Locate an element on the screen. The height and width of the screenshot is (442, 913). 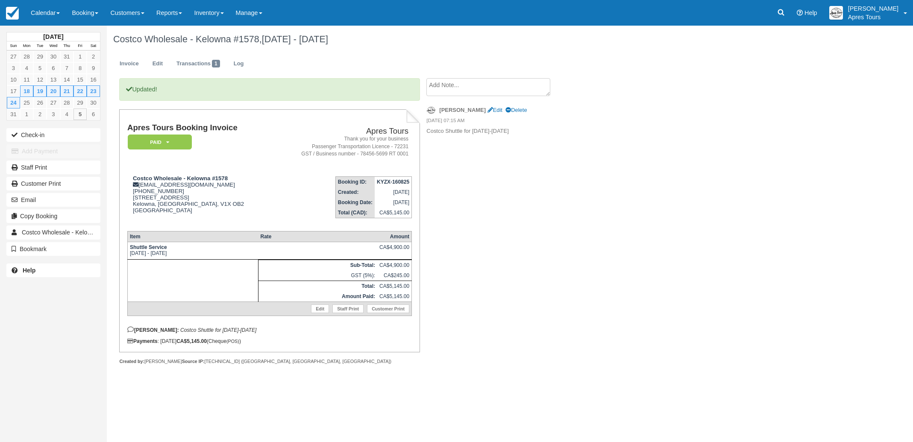
a: Transactions1 is located at coordinates (198, 64).